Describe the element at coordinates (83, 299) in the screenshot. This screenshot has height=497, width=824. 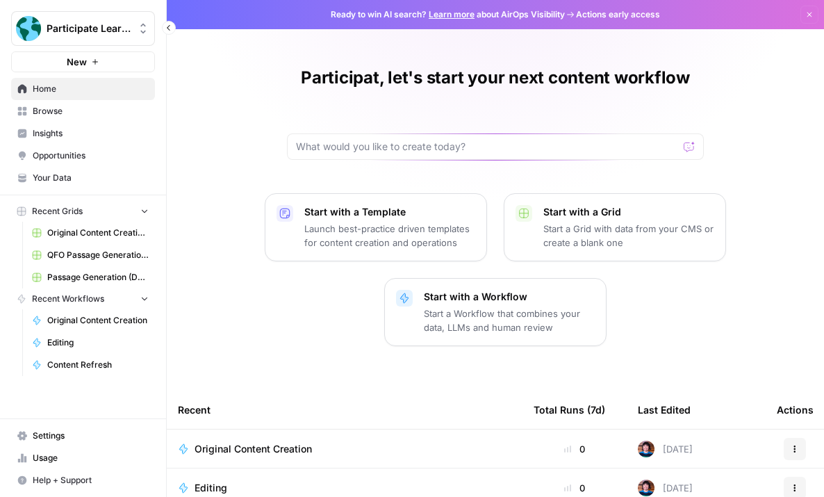
I see `button: Recent Workflows` at that location.